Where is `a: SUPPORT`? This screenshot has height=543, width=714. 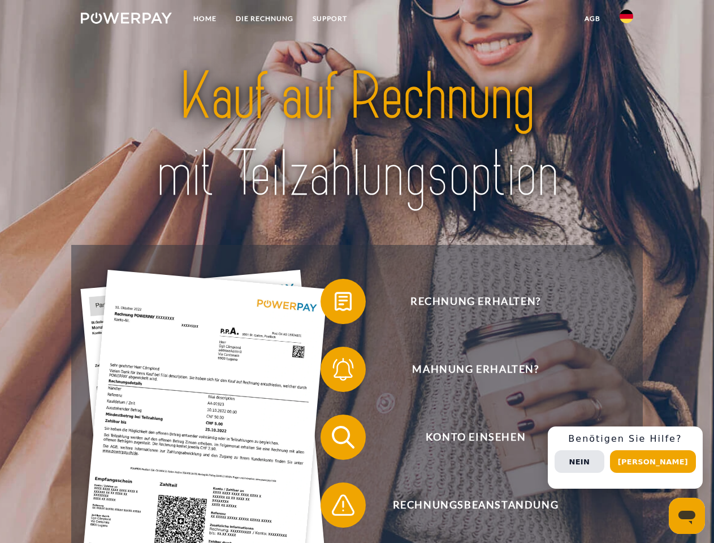 a: SUPPORT is located at coordinates (330, 19).